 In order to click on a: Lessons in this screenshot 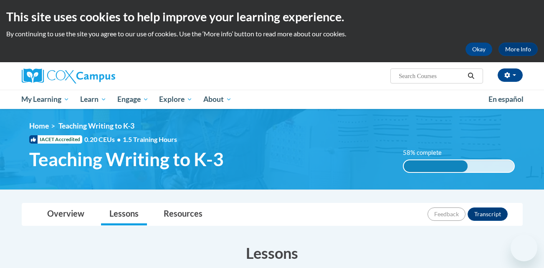, I will do `click(124, 214)`.